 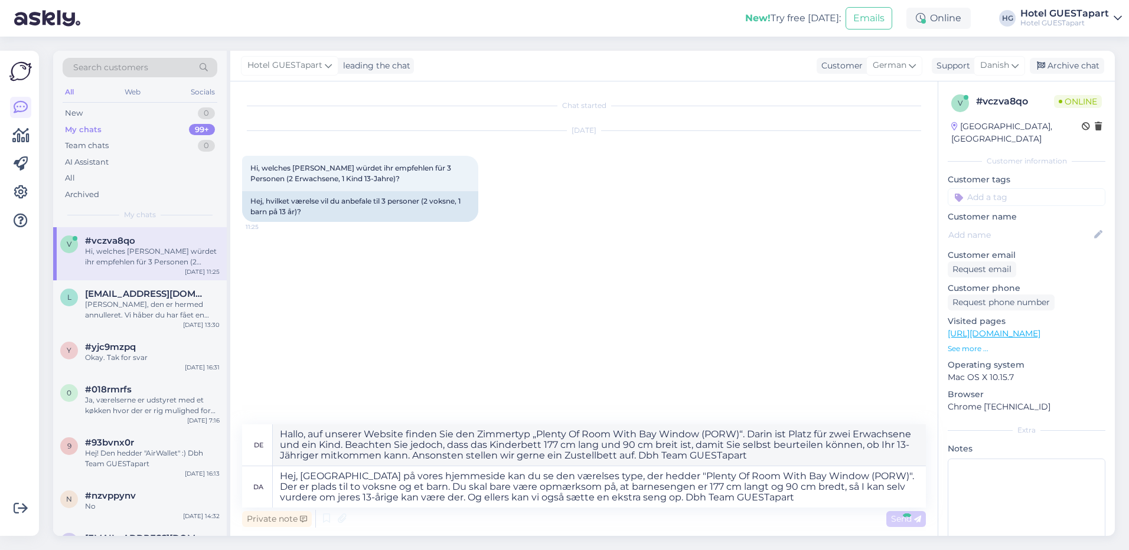 What do you see at coordinates (1026, 255) in the screenshot?
I see `p: Customer email` at bounding box center [1026, 255].